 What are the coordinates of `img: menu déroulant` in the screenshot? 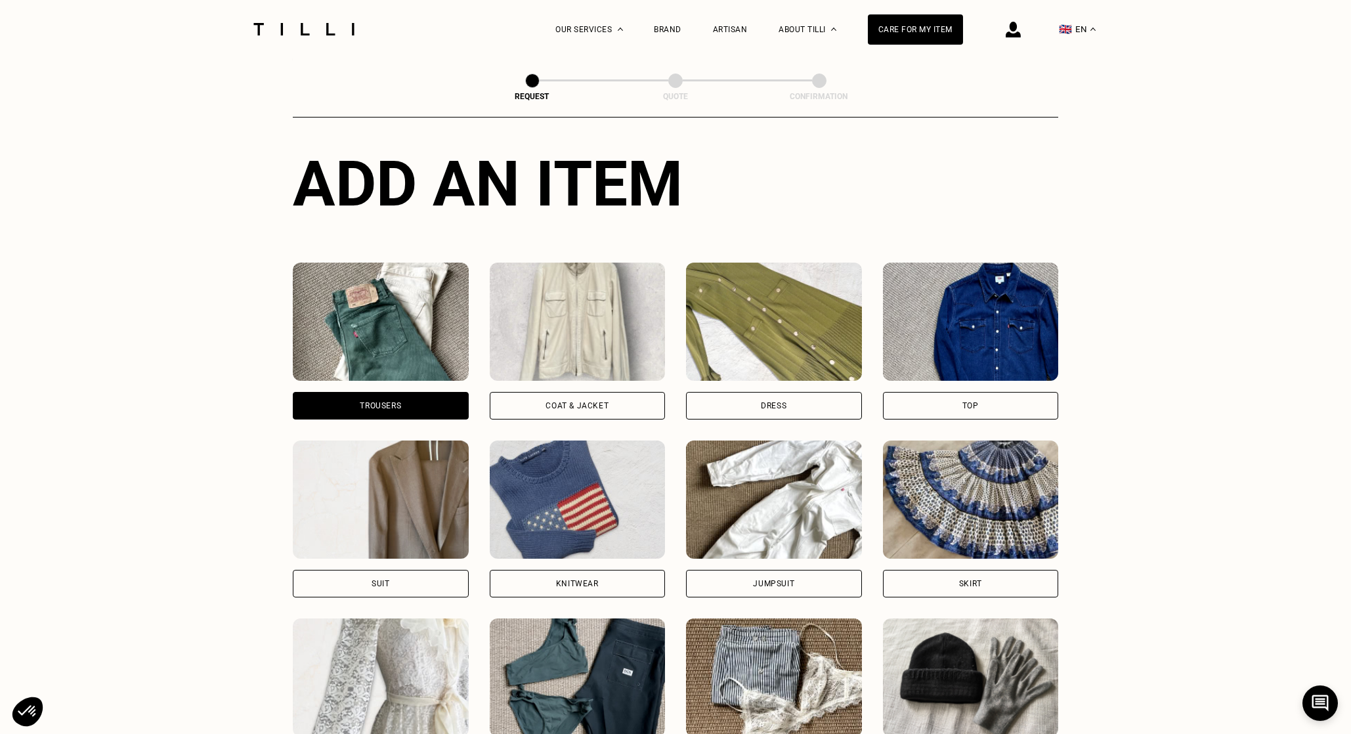 It's located at (1093, 29).